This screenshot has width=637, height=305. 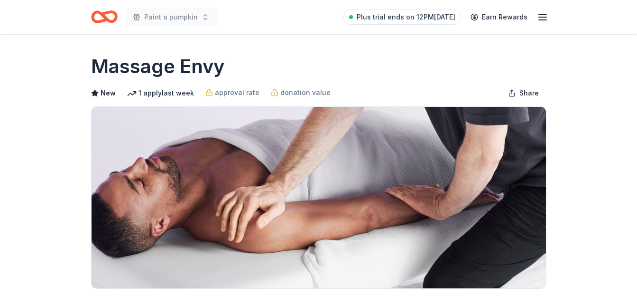 I want to click on a: approval rate, so click(x=233, y=93).